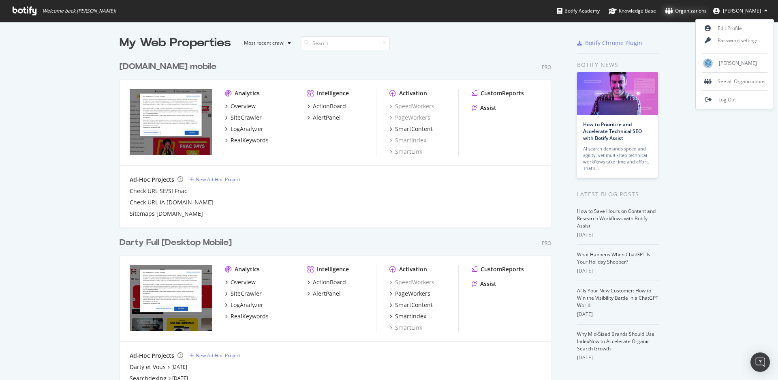  What do you see at coordinates (215, 355) in the screenshot?
I see `a: New Ad-Hoc Project` at bounding box center [215, 355].